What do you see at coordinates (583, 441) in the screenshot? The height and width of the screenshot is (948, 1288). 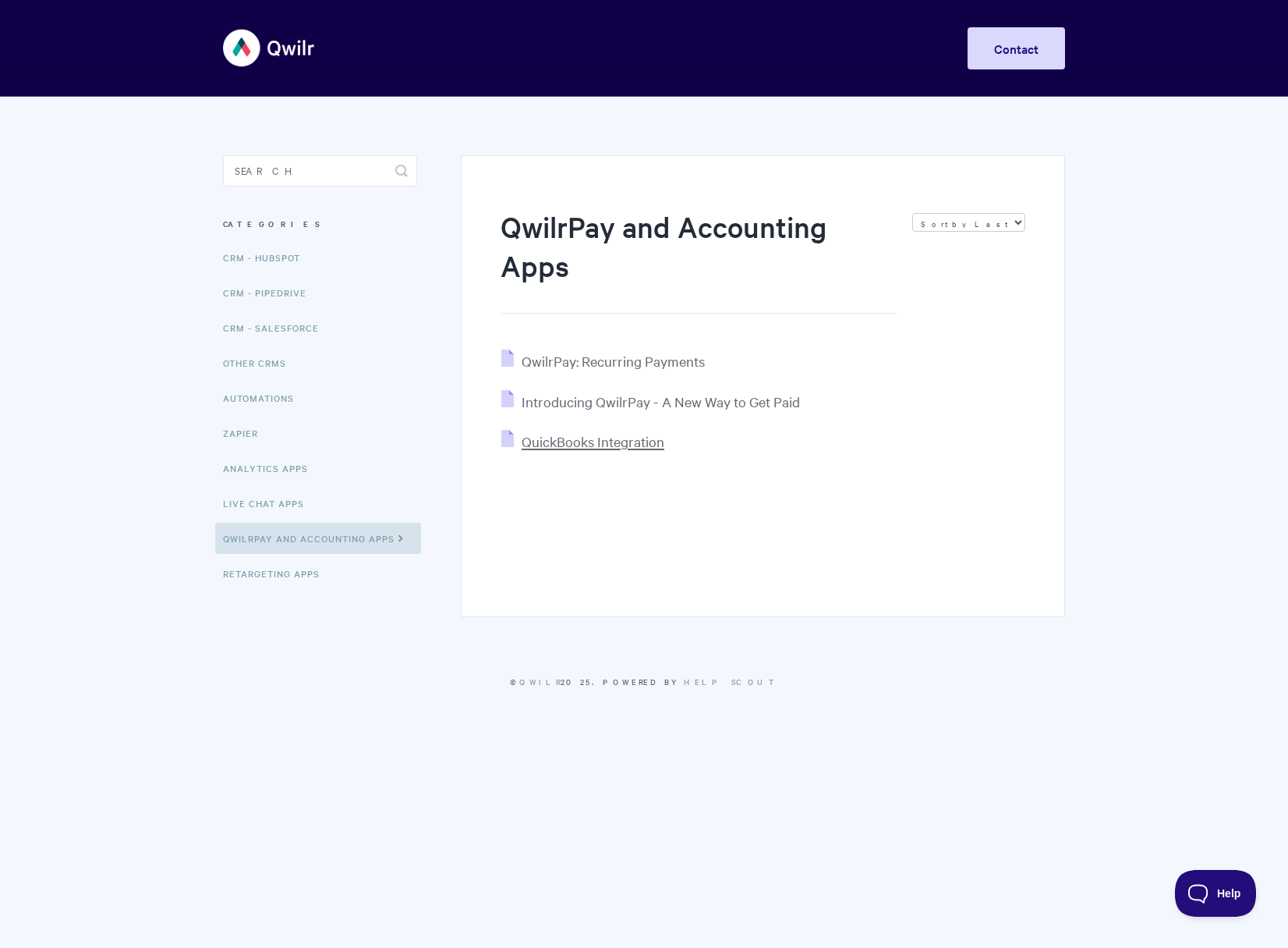 I see `a: QuickBooks Integration` at bounding box center [583, 441].